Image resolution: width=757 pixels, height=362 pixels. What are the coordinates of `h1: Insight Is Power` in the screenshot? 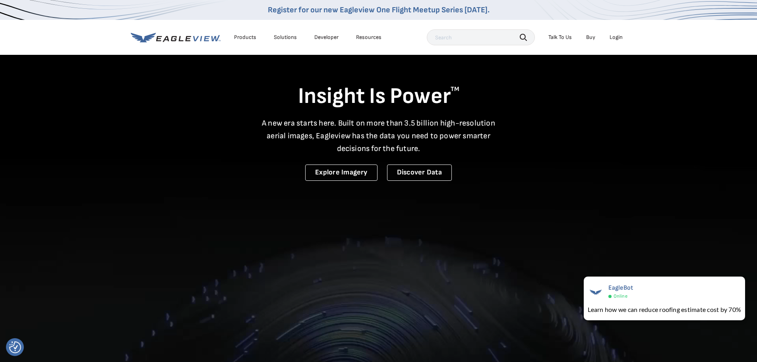 It's located at (379, 97).